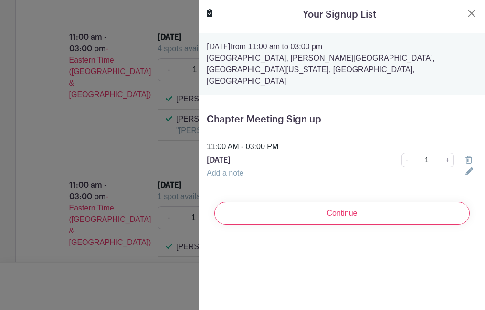 The width and height of the screenshot is (485, 310). I want to click on button: Close, so click(472, 13).